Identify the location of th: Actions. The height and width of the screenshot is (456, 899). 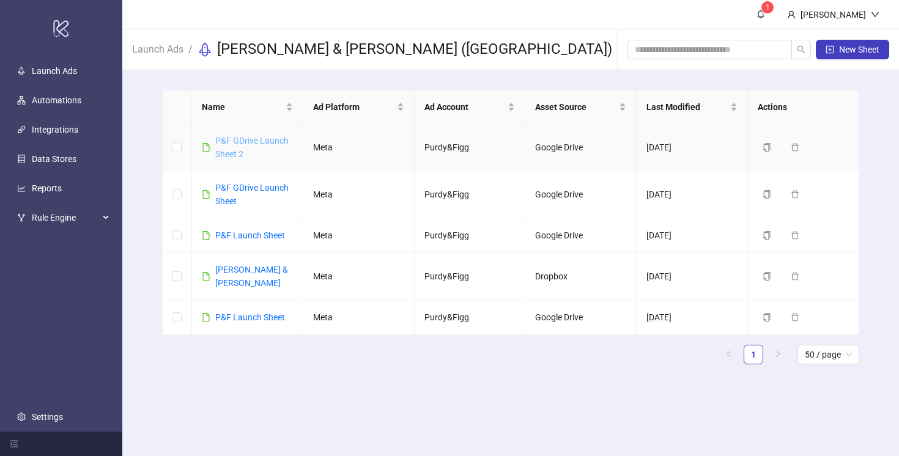
(803, 107).